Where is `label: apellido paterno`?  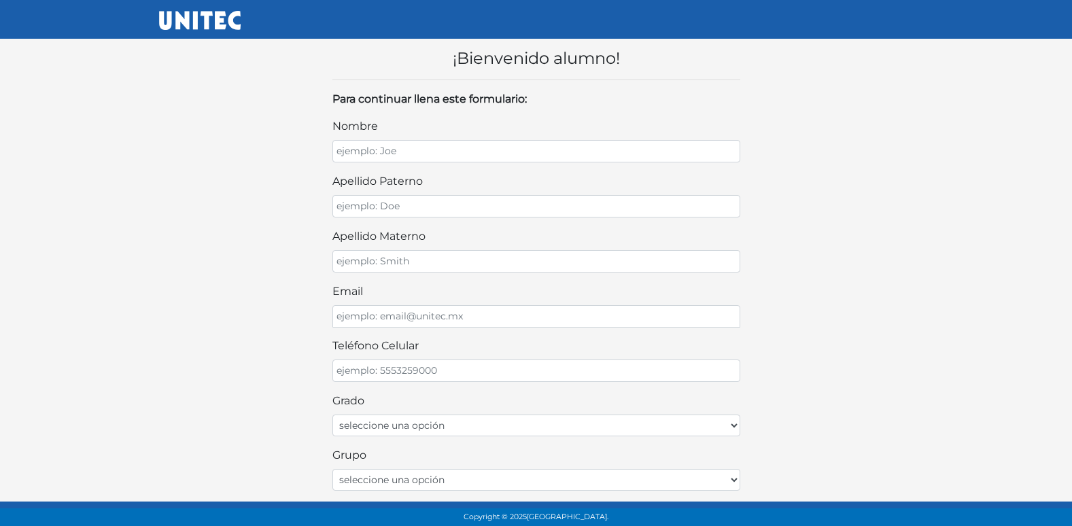
label: apellido paterno is located at coordinates (377, 182).